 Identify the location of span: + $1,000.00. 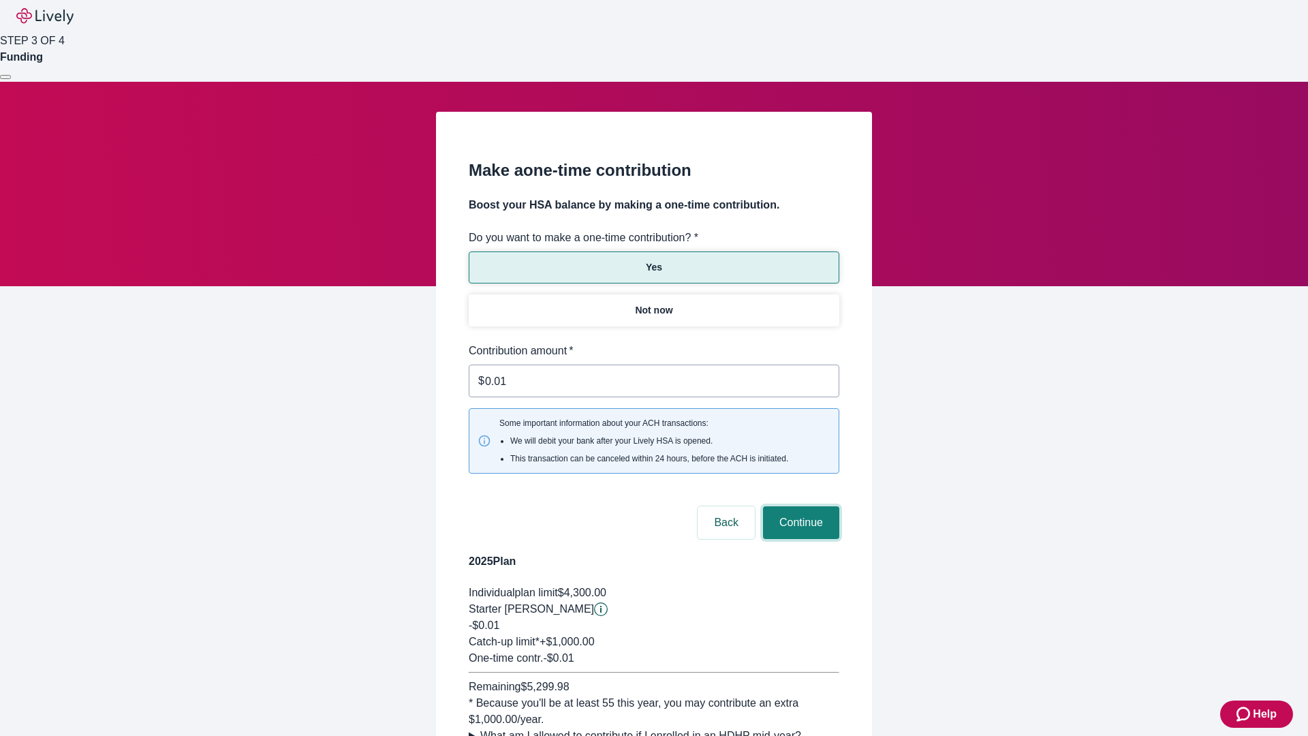
(567, 641).